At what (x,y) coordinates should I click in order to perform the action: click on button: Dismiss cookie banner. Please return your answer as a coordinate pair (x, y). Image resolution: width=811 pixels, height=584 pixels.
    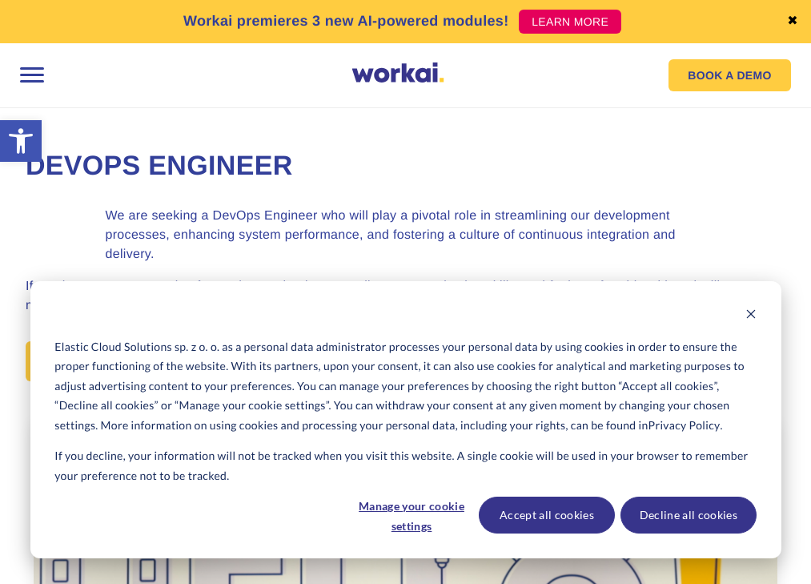
    Looking at the image, I should click on (751, 315).